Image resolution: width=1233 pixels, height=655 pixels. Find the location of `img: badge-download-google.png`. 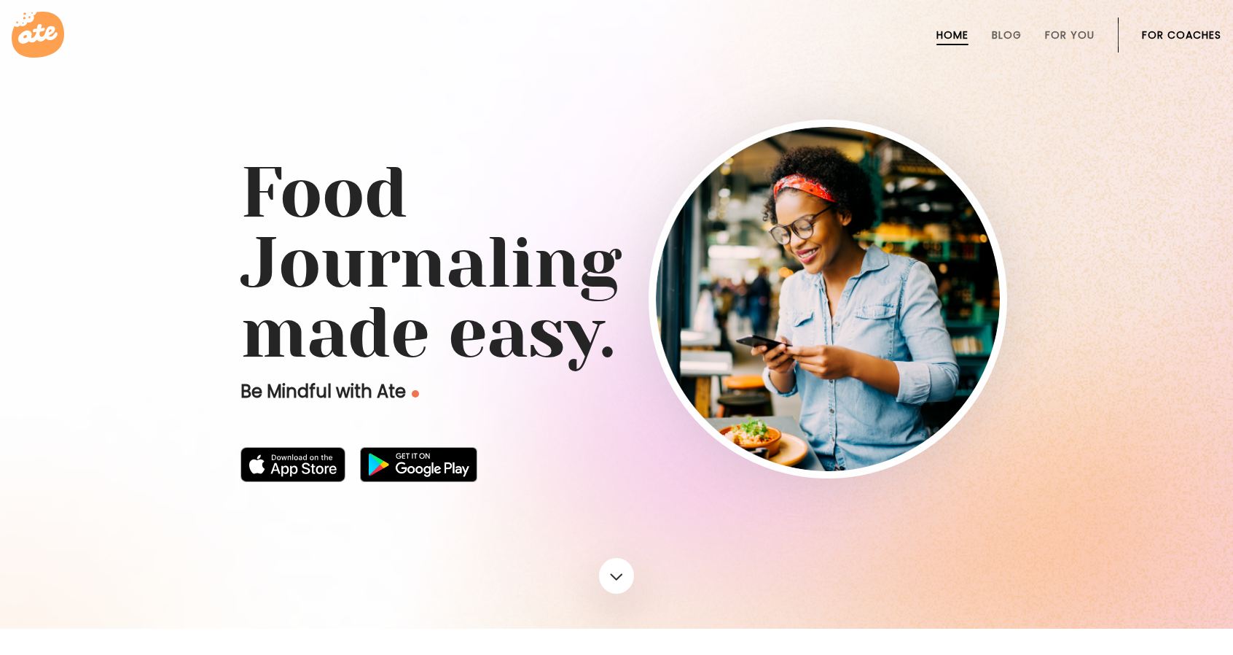

img: badge-download-google.png is located at coordinates (418, 464).